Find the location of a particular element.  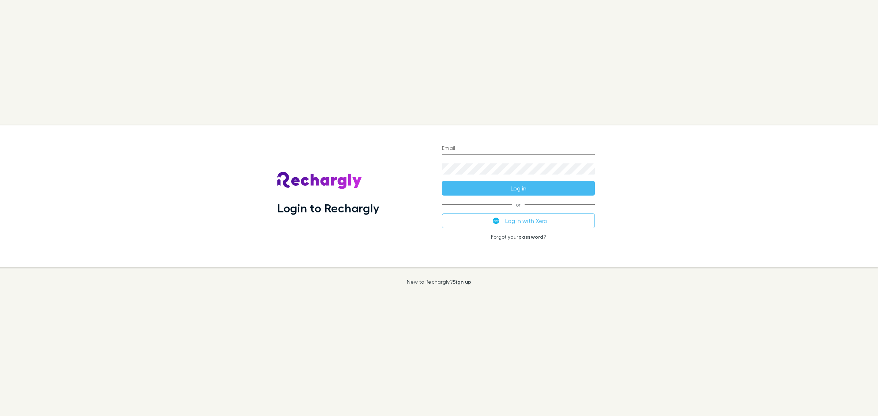

button: Log in with Xero is located at coordinates (518, 221).